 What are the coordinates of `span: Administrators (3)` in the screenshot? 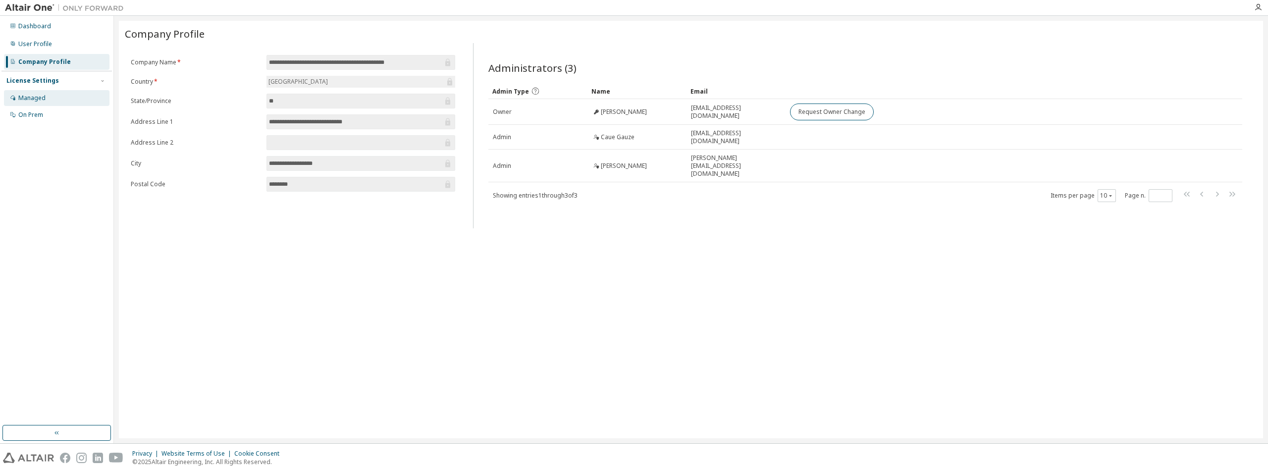 It's located at (532, 68).